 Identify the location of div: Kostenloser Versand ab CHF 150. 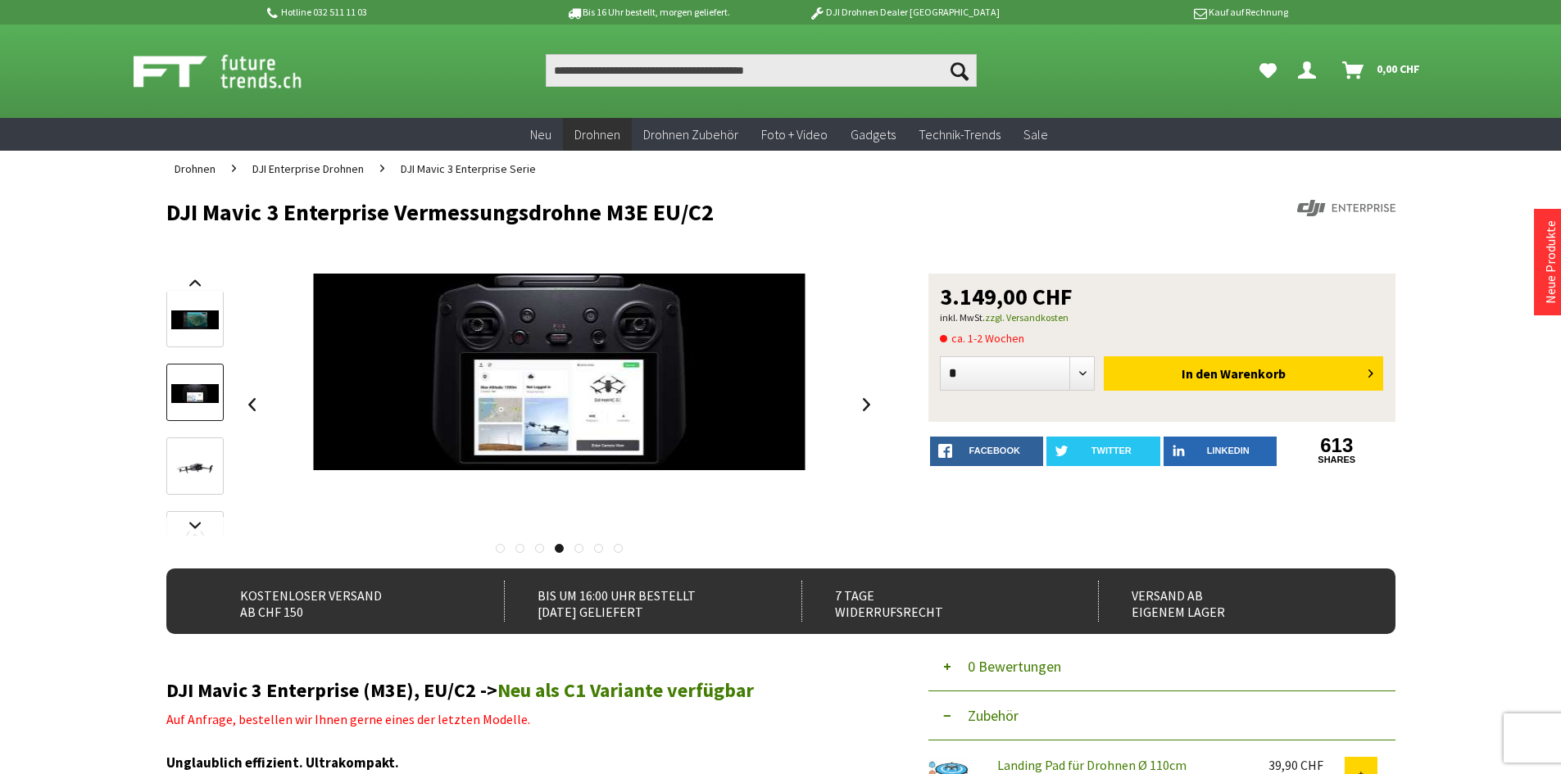
(338, 602).